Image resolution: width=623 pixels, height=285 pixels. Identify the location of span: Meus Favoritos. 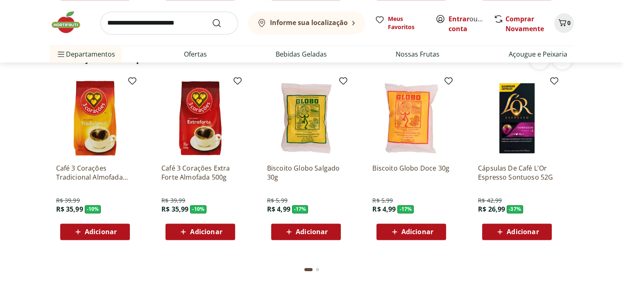
(407, 23).